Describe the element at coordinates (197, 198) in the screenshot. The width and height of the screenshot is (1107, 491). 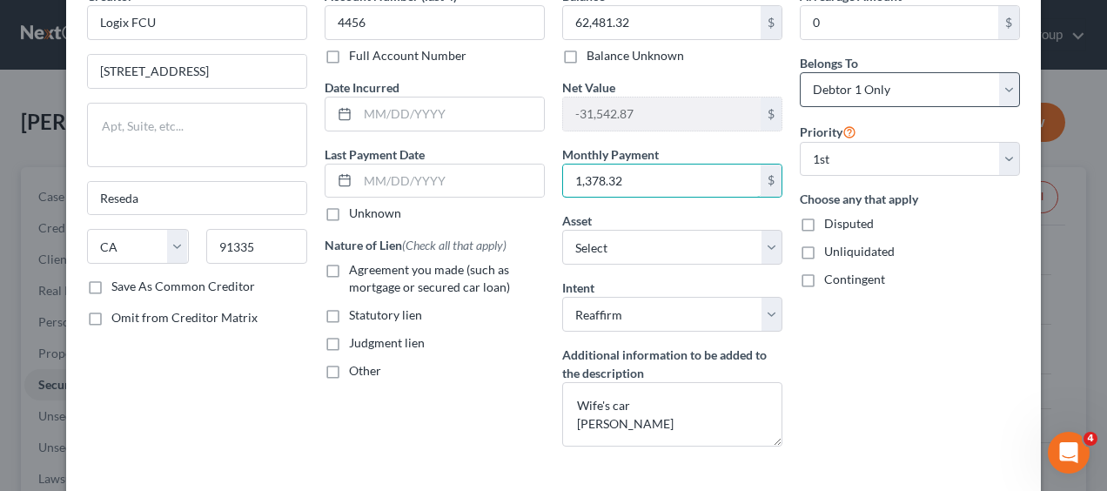
I see `input: Enter city...` at that location.